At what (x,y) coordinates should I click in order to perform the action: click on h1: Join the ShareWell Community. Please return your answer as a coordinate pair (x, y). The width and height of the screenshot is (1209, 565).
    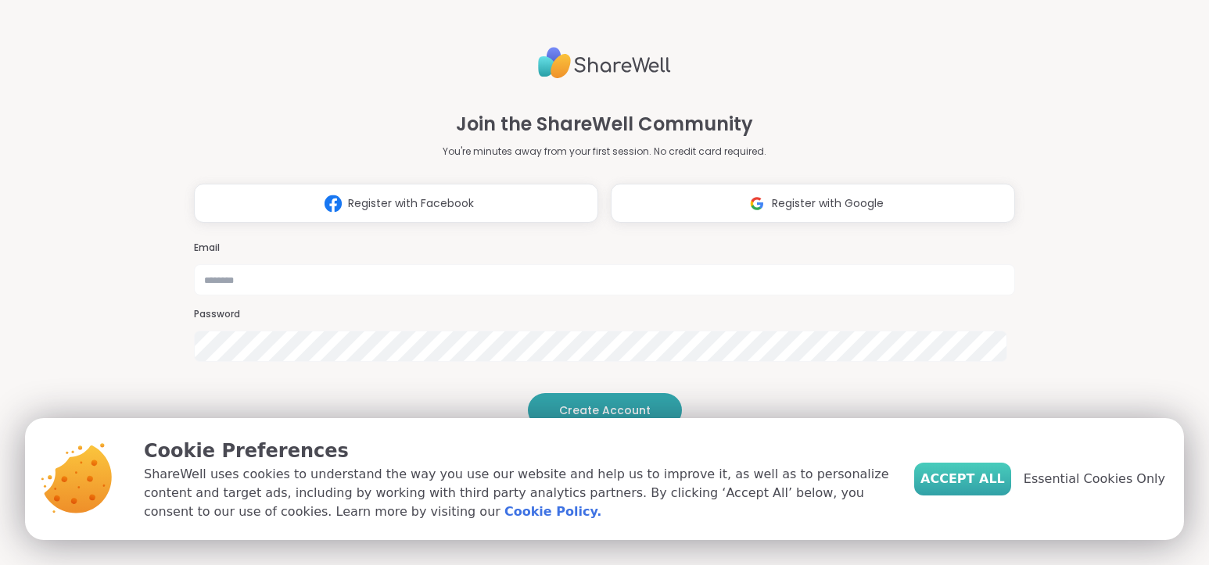
    Looking at the image, I should click on (604, 124).